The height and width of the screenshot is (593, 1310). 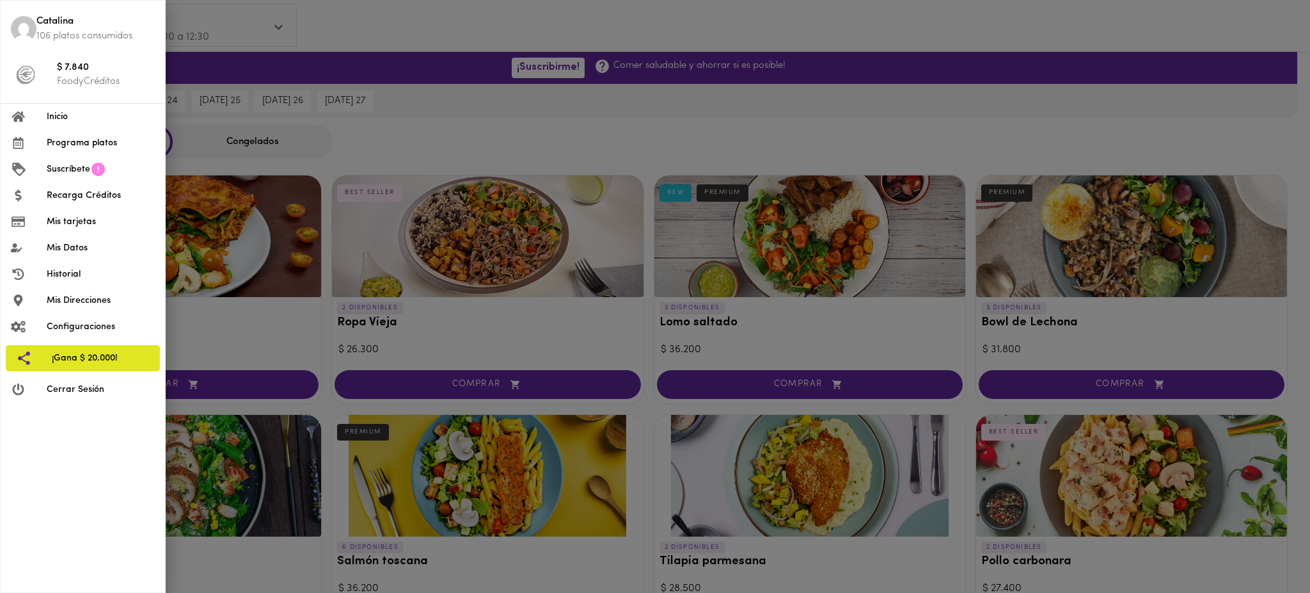 What do you see at coordinates (100, 248) in the screenshot?
I see `span: Mis Datos` at bounding box center [100, 248].